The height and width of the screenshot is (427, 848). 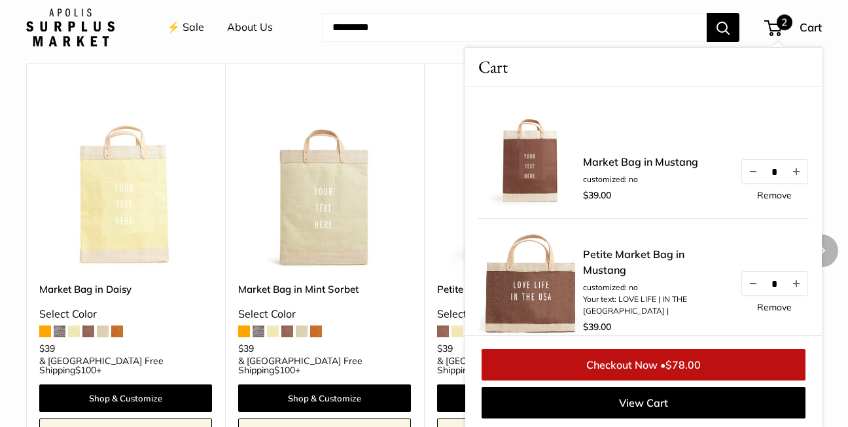 I want to click on img: Apolis: Surplus Market, so click(x=70, y=27).